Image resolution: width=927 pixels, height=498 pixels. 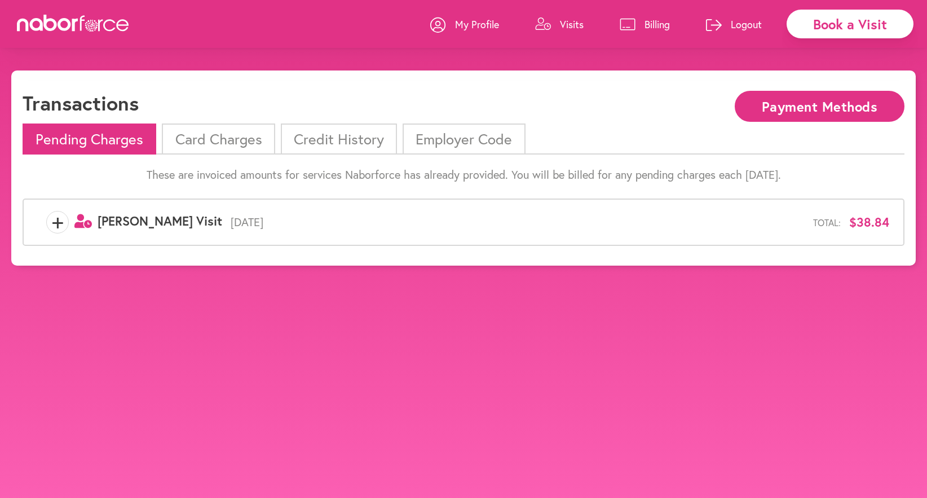 I want to click on p: Billing, so click(x=657, y=24).